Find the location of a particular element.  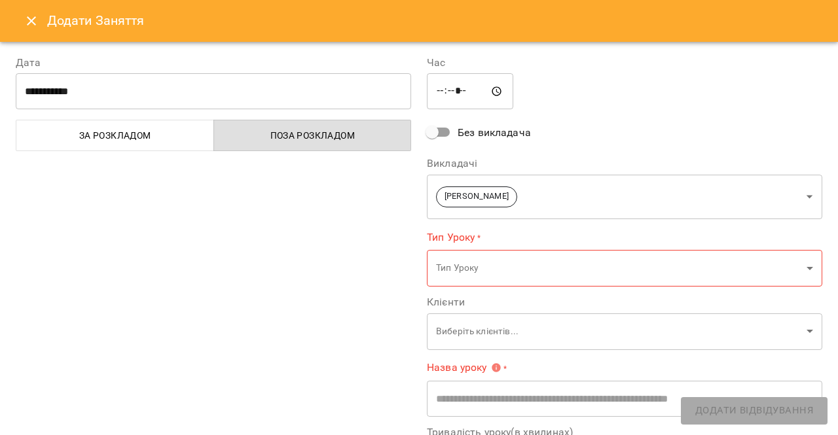

span: Без викладача is located at coordinates (494, 133).